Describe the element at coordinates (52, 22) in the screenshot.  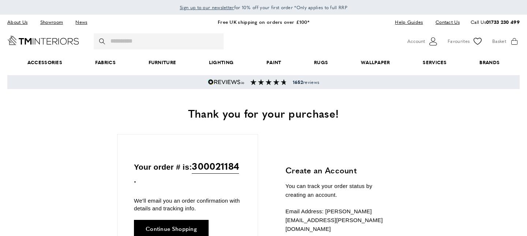
I see `a: Showroom` at that location.